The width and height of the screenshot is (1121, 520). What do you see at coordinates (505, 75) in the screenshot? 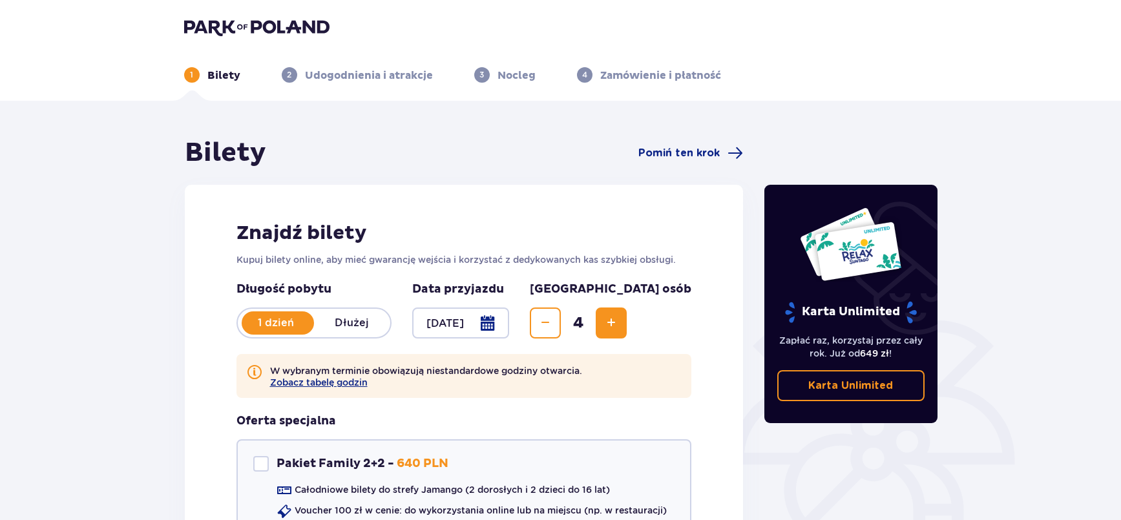
I see `div: 3Nocleg` at bounding box center [505, 75].